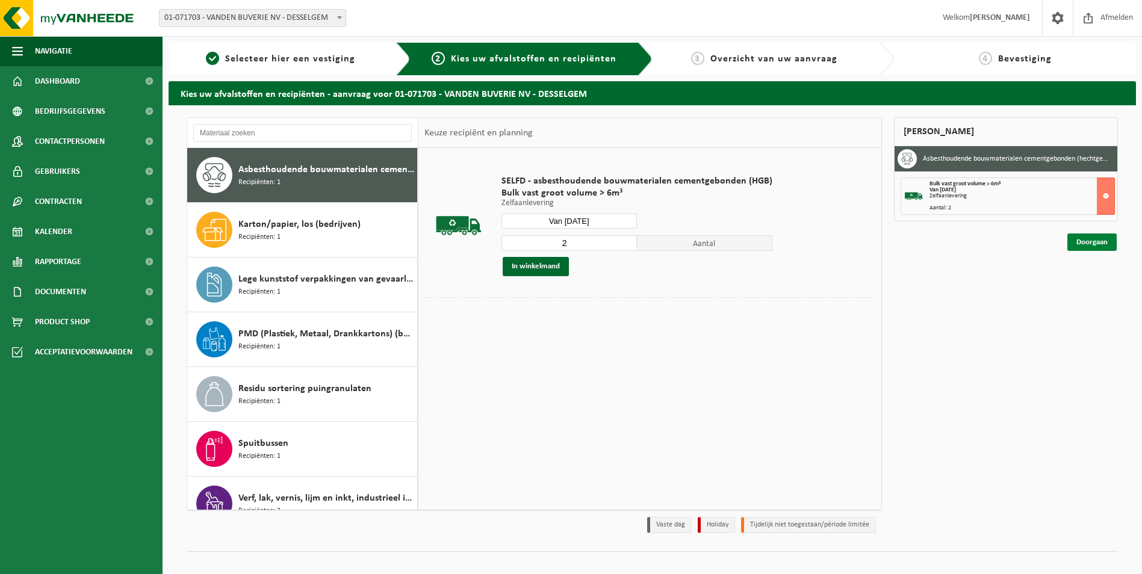  I want to click on span: Contactpersonen, so click(70, 141).